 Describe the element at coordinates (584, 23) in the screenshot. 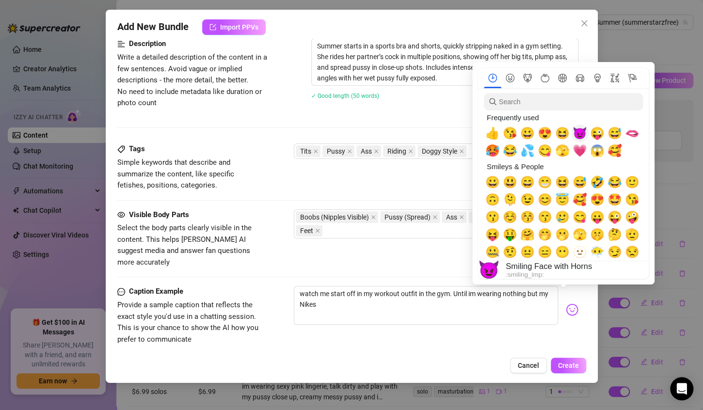

I see `span: Close` at that location.